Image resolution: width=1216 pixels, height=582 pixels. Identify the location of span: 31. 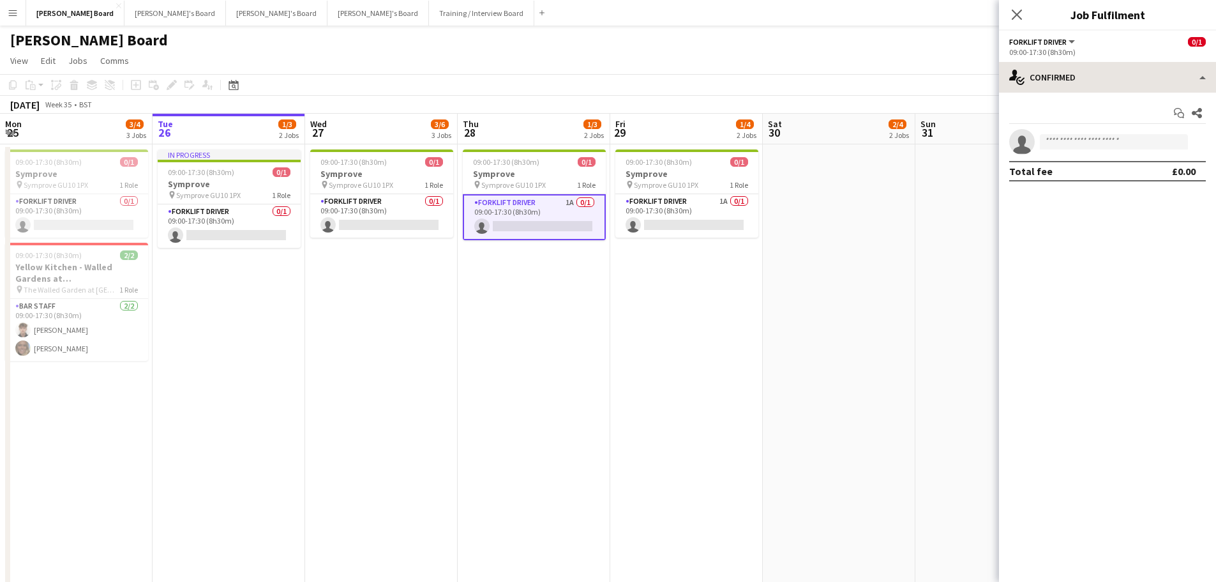
(927, 132).